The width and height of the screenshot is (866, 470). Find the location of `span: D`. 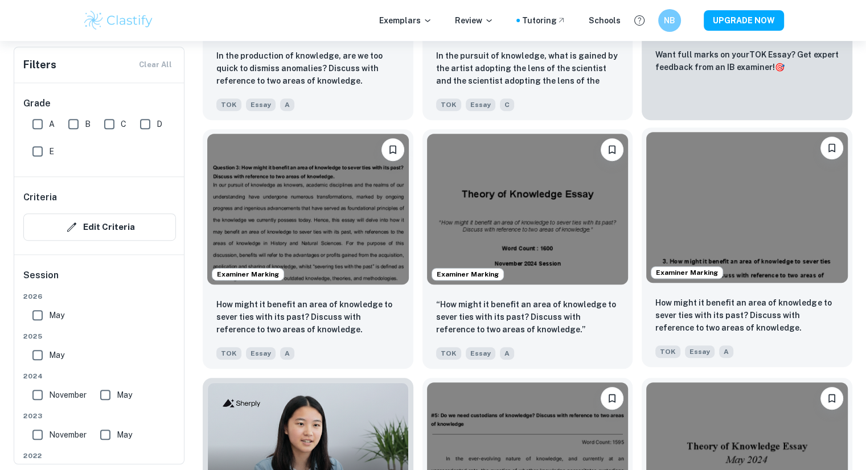

span: D is located at coordinates (159, 124).